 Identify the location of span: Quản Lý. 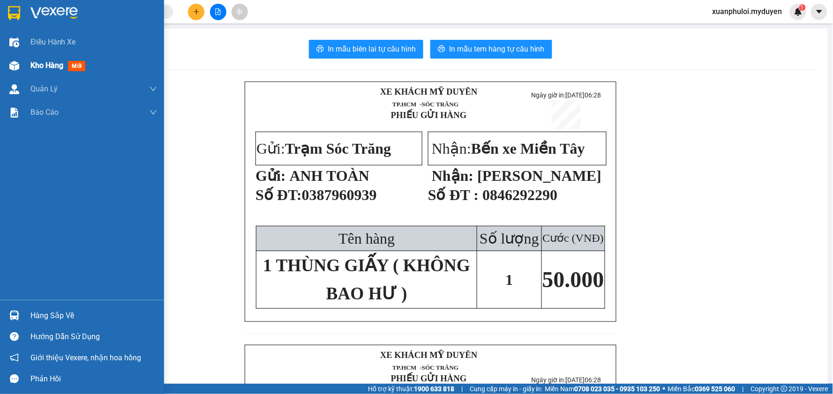
(44, 89).